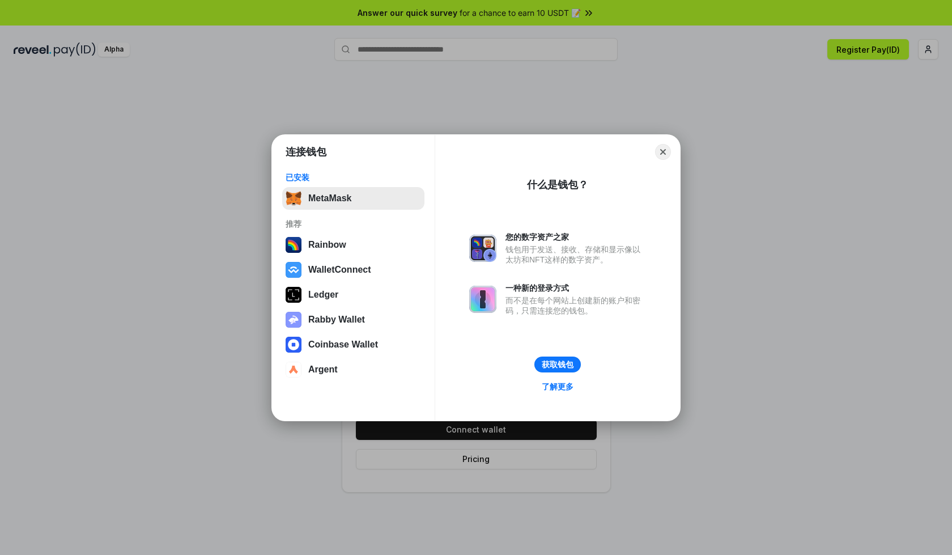 The width and height of the screenshot is (952, 555). I want to click on div: 而不是在每个网站上创建新的账户和密码，只需连接您的钱包。, so click(576, 305).